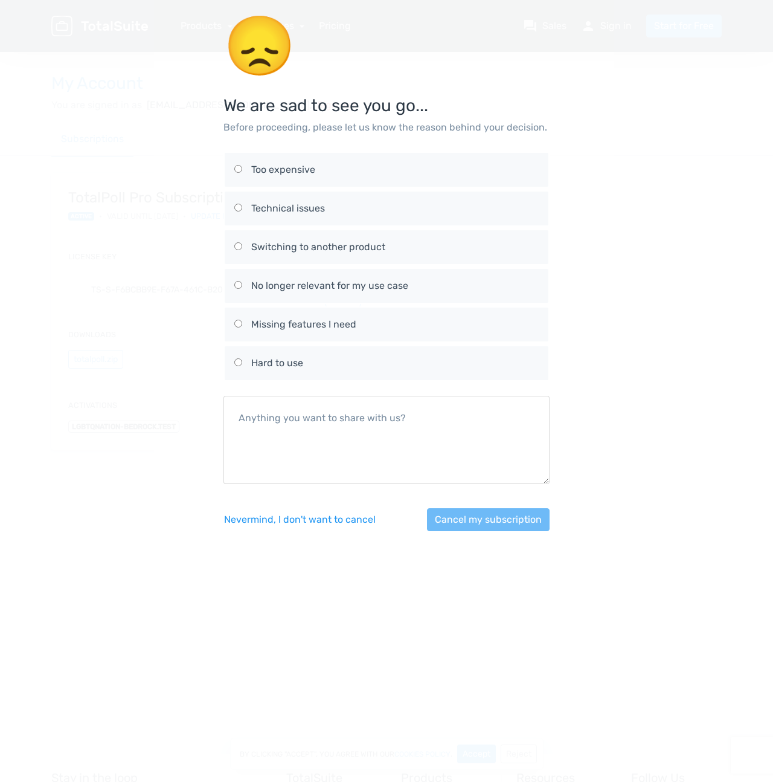 Image resolution: width=773 pixels, height=782 pixels. Describe the element at coordinates (387, 325) in the screenshot. I see `label: Missing features I need` at that location.